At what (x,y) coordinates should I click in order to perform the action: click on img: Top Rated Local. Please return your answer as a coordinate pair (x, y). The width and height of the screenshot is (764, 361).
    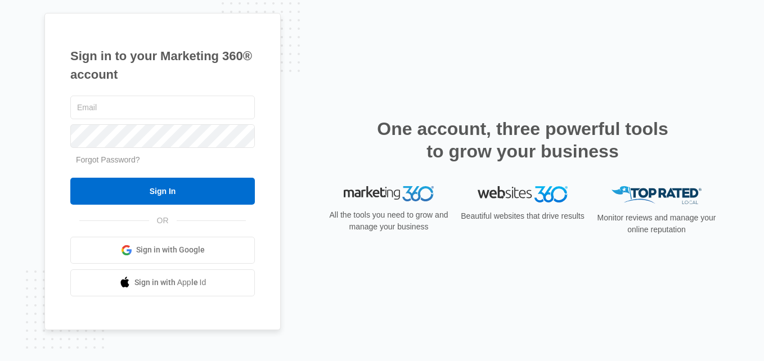
    Looking at the image, I should click on (657, 195).